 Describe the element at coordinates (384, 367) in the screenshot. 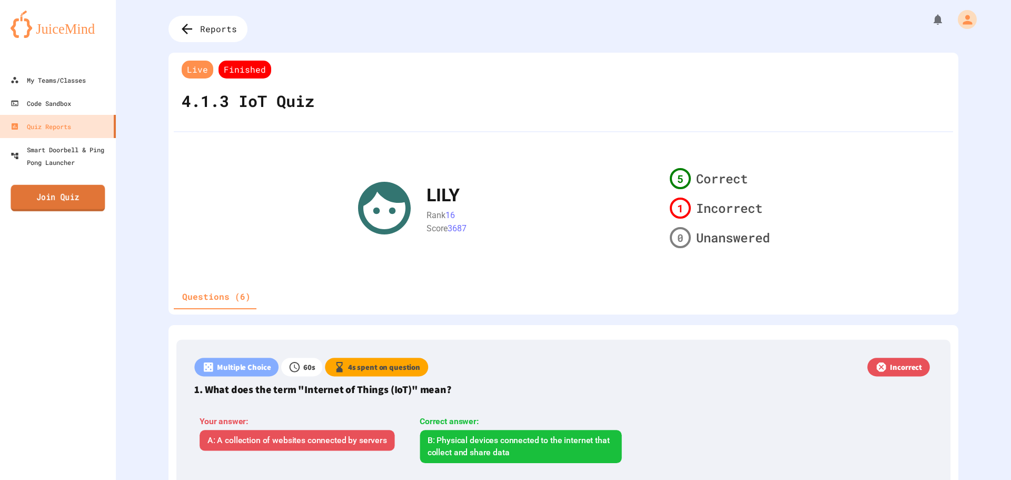

I see `p: 4 s spent on question` at that location.